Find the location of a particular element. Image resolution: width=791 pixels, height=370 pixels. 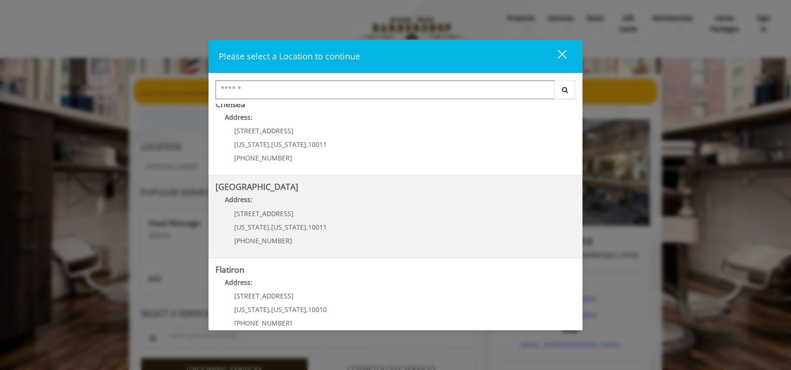

div: close dialog is located at coordinates (556, 56).